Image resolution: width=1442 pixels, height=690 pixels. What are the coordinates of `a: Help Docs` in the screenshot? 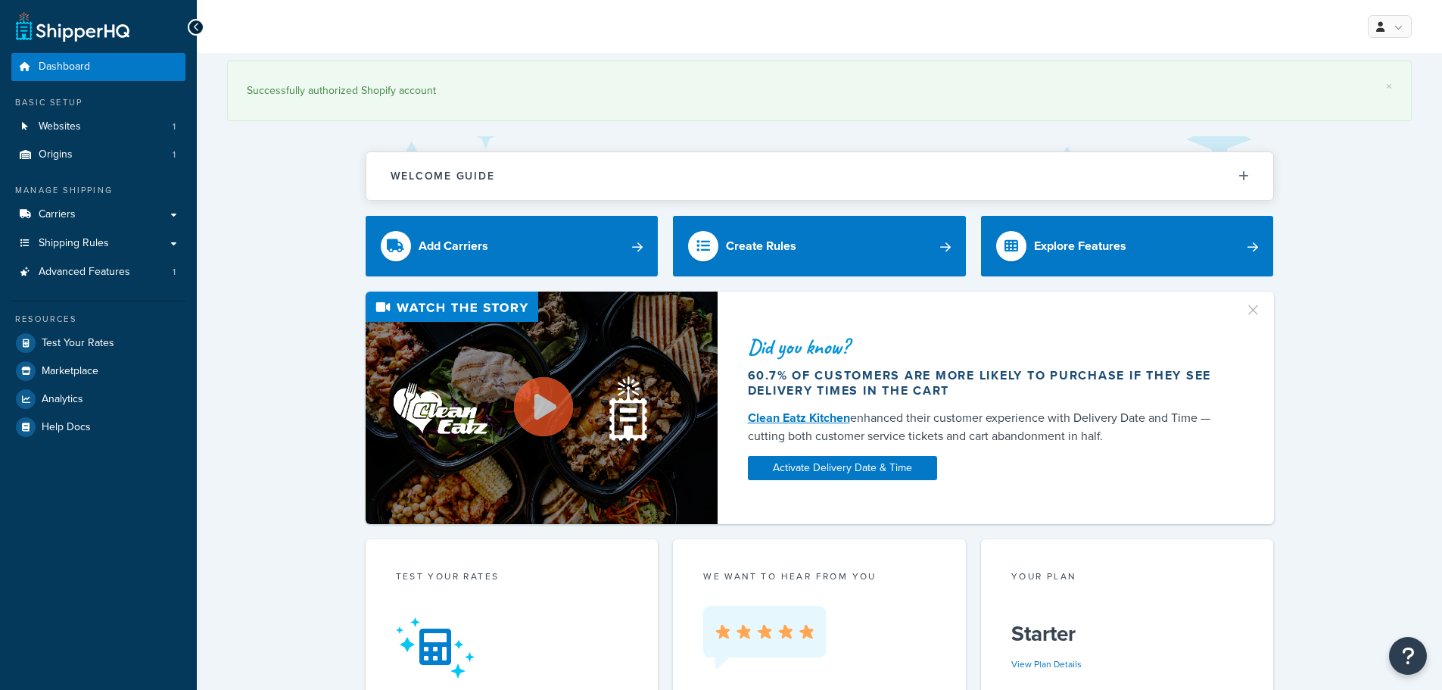 It's located at (98, 427).